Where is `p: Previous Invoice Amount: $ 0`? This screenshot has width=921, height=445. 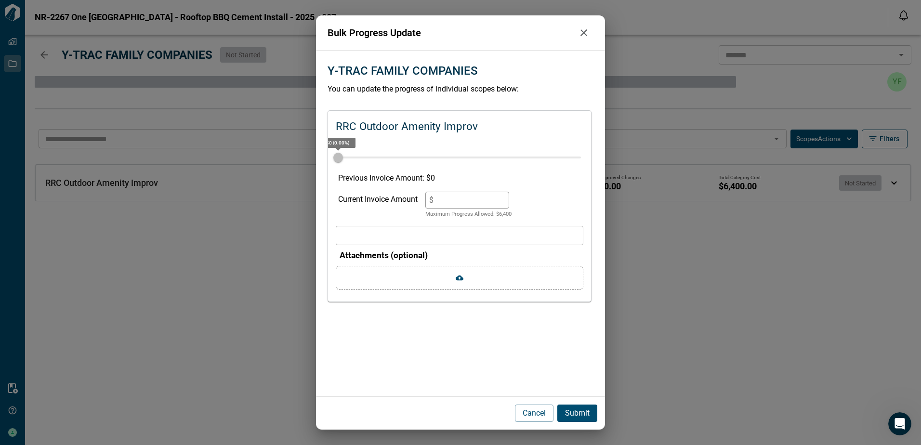
p: Previous Invoice Amount: $ 0 is located at coordinates (460, 178).